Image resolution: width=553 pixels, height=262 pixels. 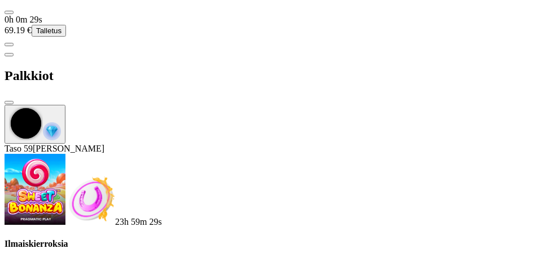 What do you see at coordinates (35, 124) in the screenshot?
I see `button: reward-icon` at bounding box center [35, 124].